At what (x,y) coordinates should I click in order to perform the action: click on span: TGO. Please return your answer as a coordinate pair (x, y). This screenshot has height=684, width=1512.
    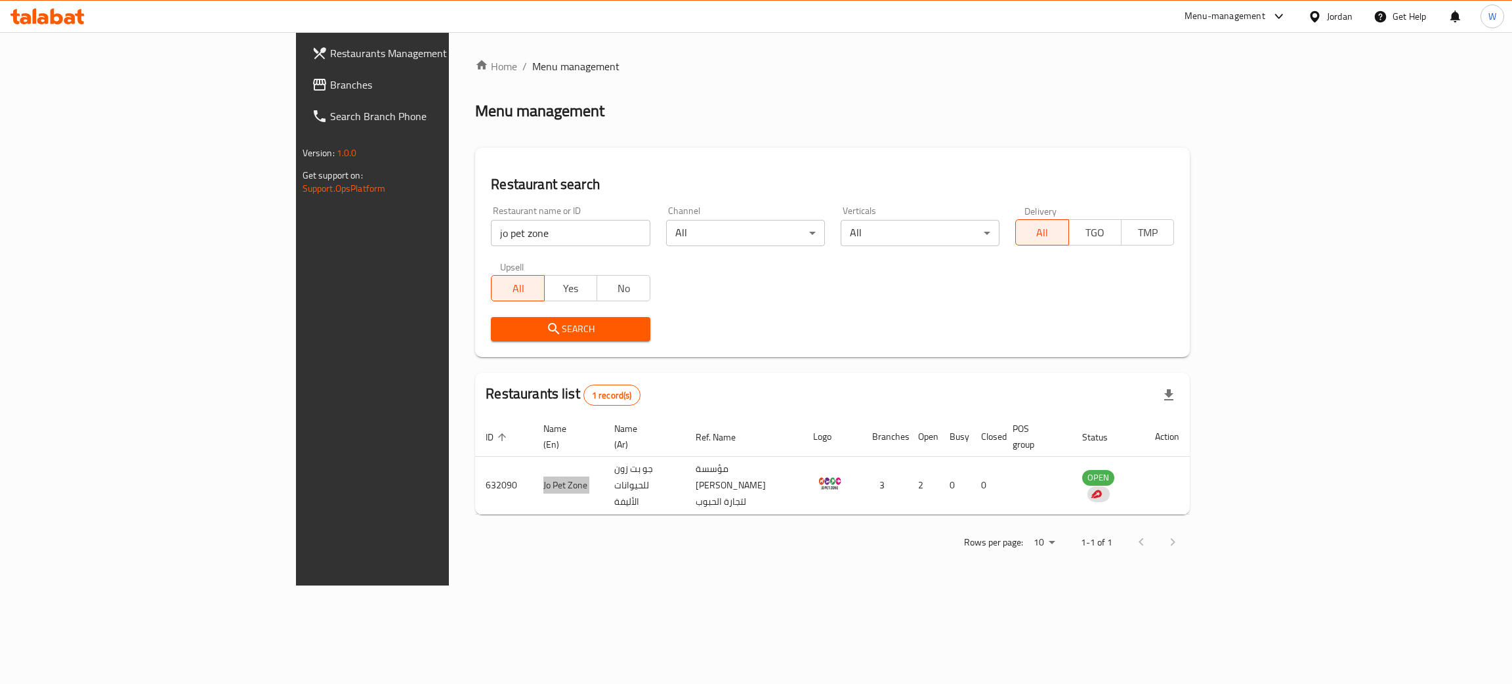
    Looking at the image, I should click on (1095, 232).